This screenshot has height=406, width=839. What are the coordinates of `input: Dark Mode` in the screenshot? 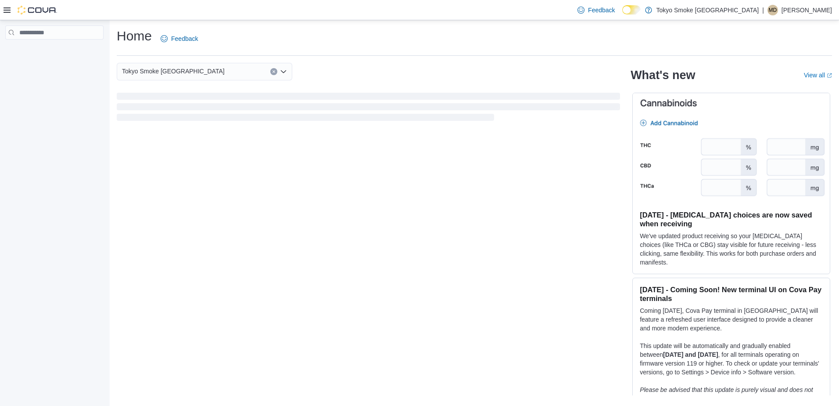 It's located at (632, 10).